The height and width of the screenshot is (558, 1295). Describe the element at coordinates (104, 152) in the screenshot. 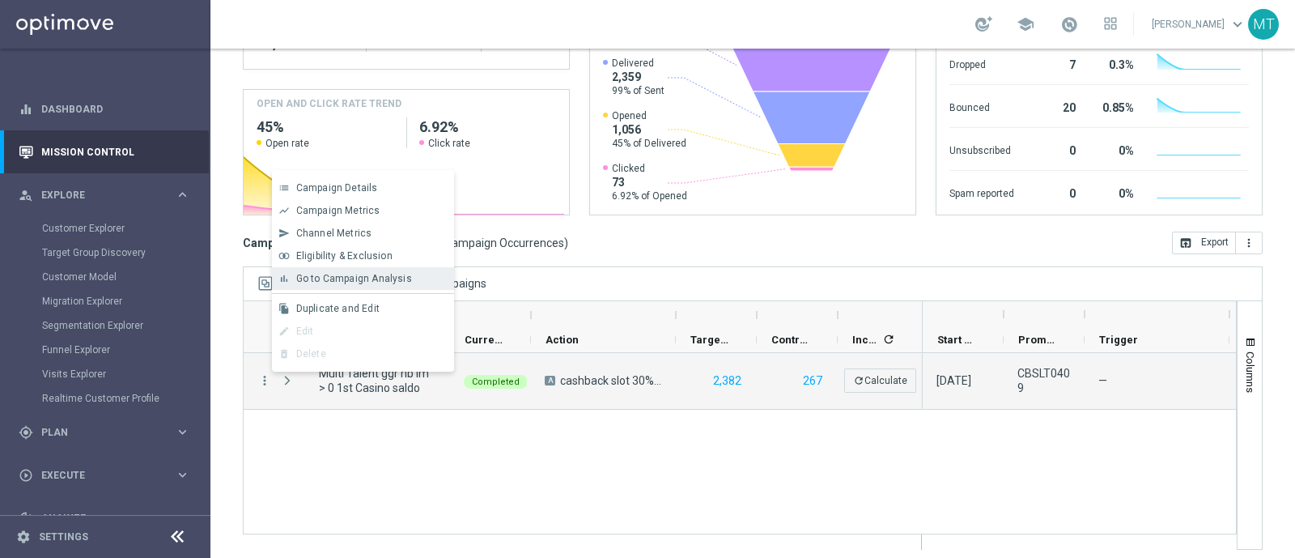

I see `button: Mission Control` at that location.